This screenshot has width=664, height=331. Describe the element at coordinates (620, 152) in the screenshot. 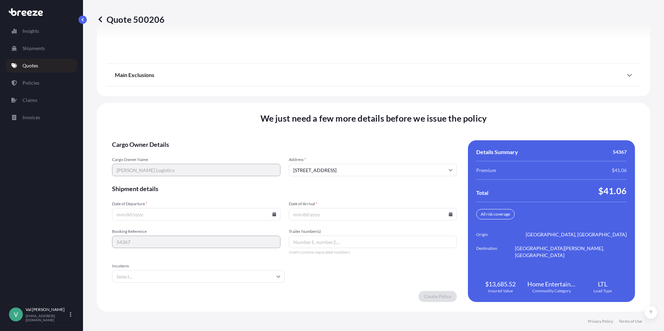

I see `span: 54367` at that location.